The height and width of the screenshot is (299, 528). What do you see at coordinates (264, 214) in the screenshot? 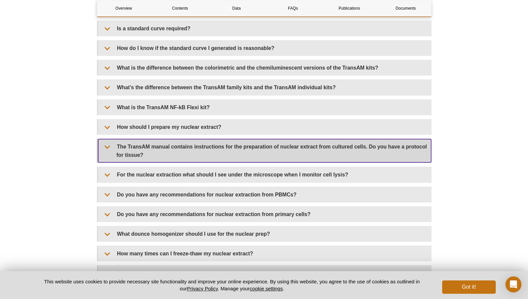
I see `summary: Do you have any recommendations for nuclear extraction from primary cells?` at bounding box center [264, 214].